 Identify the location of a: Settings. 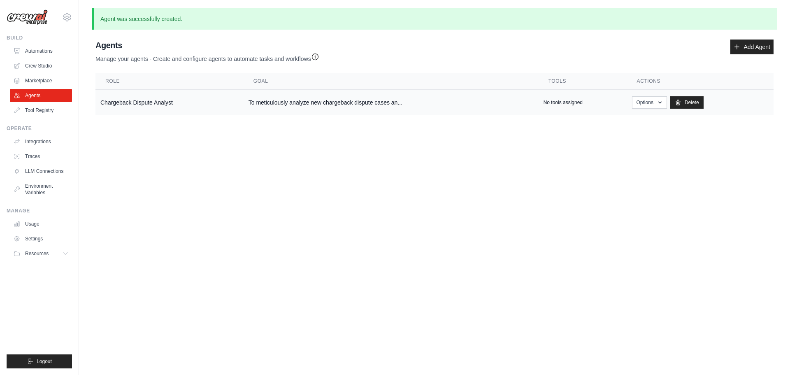
(41, 239).